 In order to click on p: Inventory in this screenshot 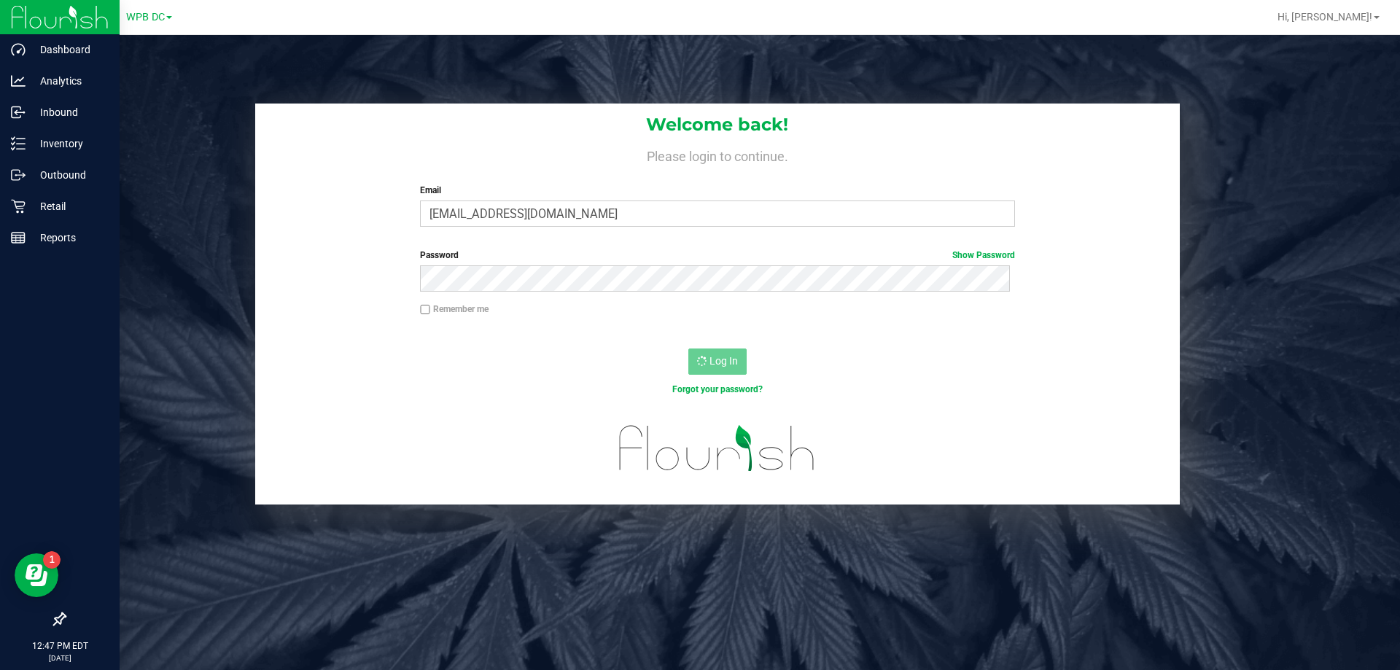, I will do `click(69, 144)`.